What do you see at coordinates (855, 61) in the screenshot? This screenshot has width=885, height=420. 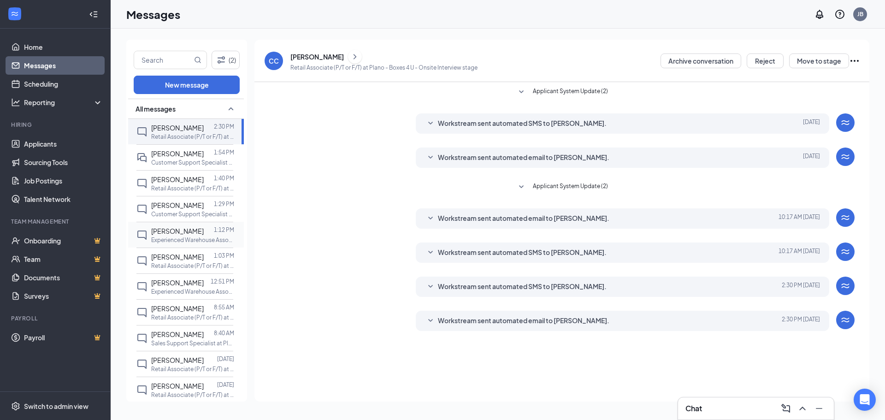 I see `svg: Ellipses` at bounding box center [855, 61].